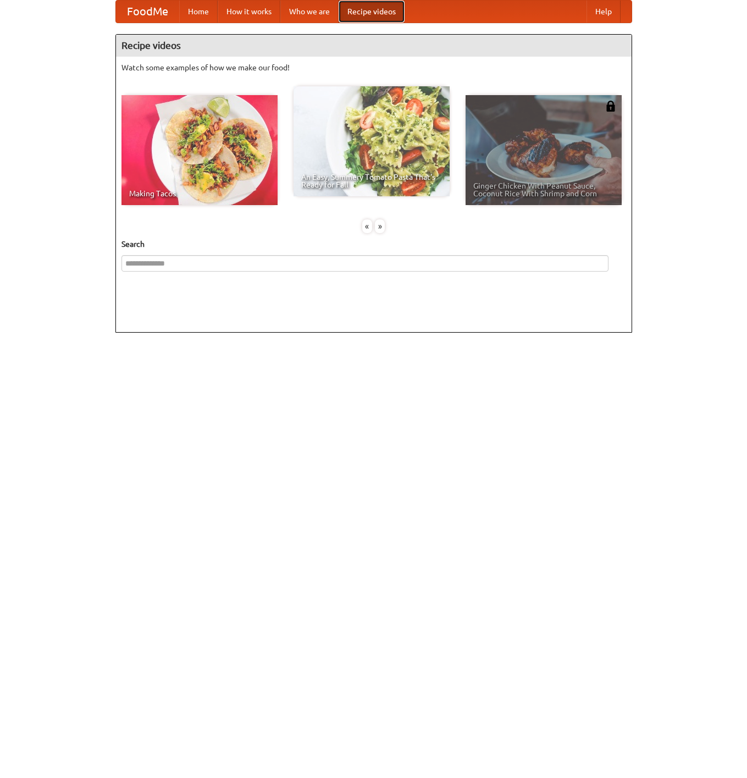 The height and width of the screenshot is (778, 747). I want to click on img: 483408.png, so click(610, 106).